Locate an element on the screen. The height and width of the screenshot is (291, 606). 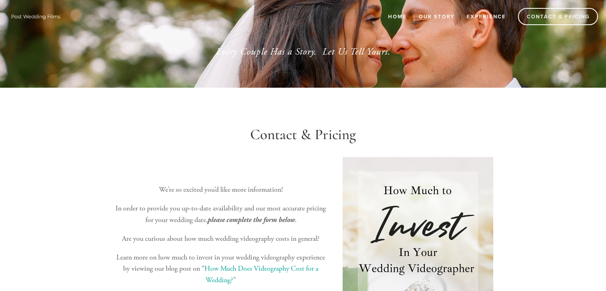
p: In order to provide you up-to-date availability and our most accurate pricing for your wedding da... is located at coordinates (221, 214).